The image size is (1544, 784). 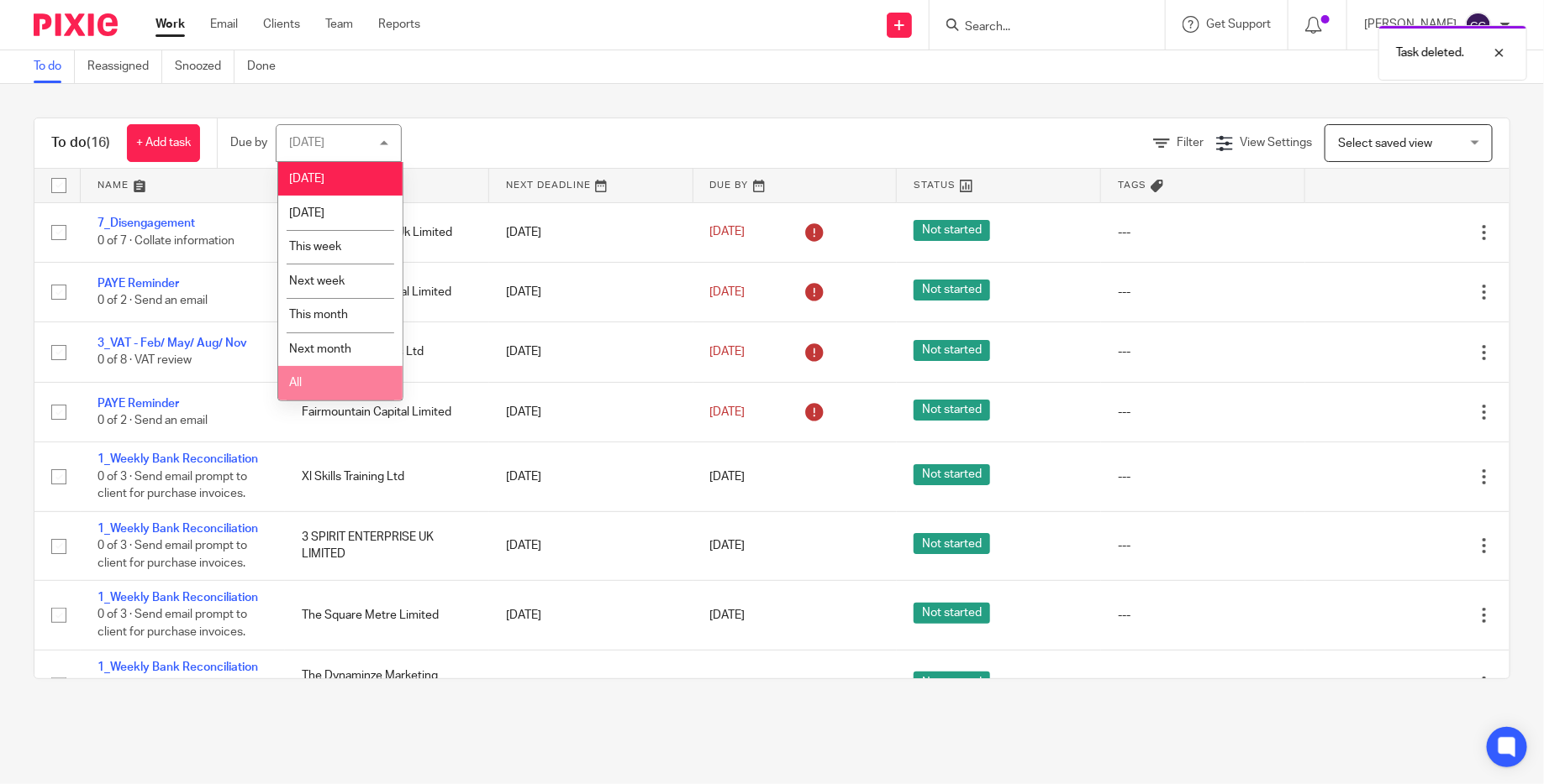 I want to click on span: 0 of 7 · Collate information, so click(x=166, y=241).